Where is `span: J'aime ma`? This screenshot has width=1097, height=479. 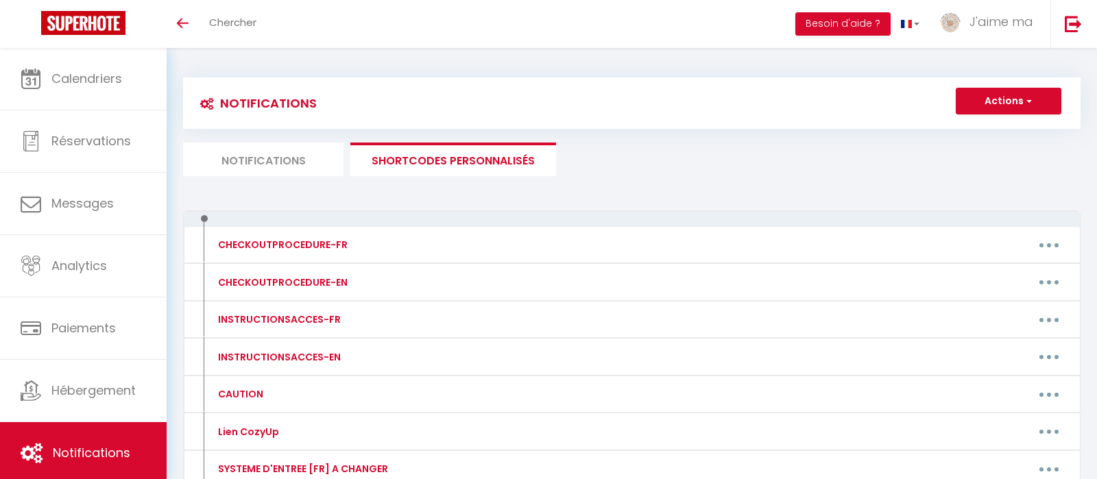
span: J'aime ma is located at coordinates (1001, 21).